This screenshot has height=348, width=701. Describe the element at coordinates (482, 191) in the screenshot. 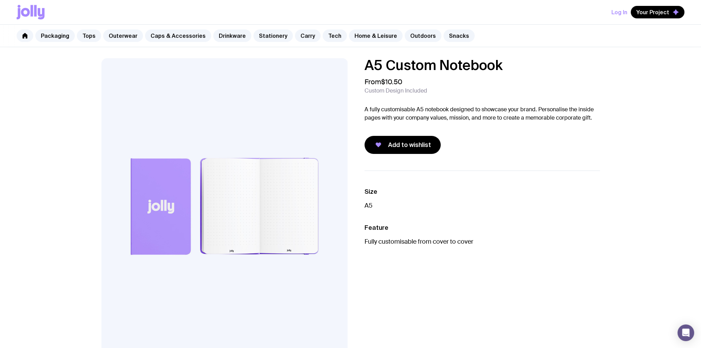

I see `h3: Size` at that location.